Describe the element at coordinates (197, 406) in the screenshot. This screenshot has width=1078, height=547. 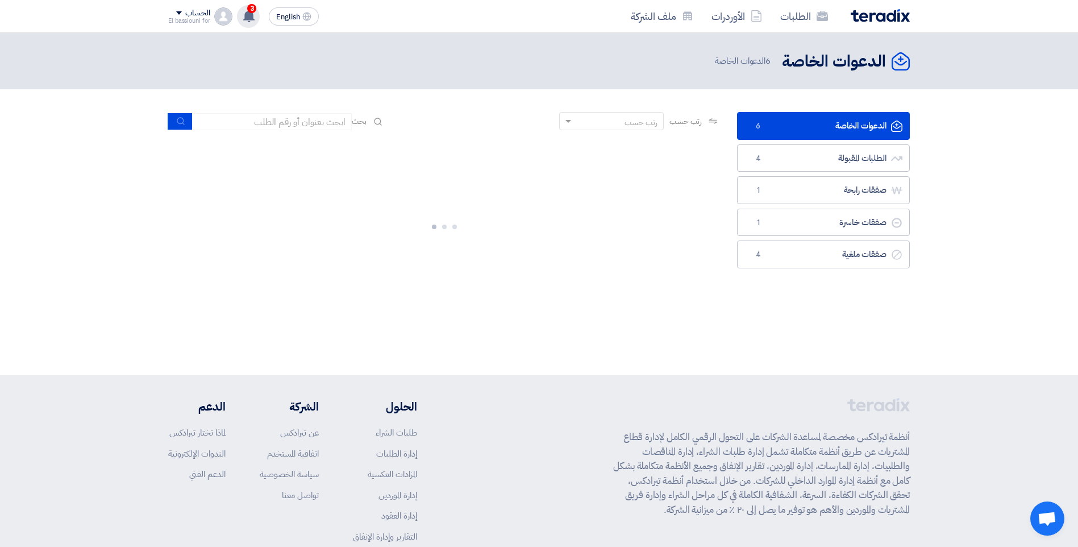
I see `li: الدعم` at that location.